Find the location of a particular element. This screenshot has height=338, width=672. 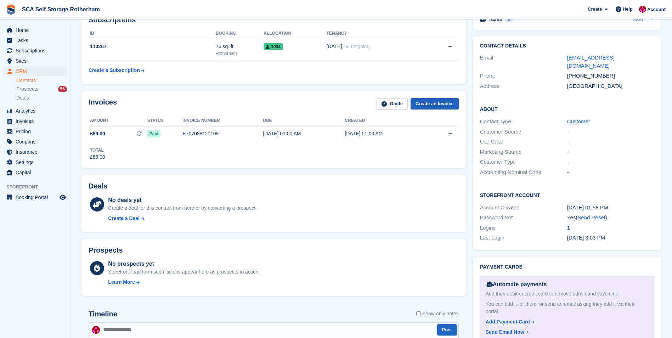

div: 0 is located at coordinates (509, 19).